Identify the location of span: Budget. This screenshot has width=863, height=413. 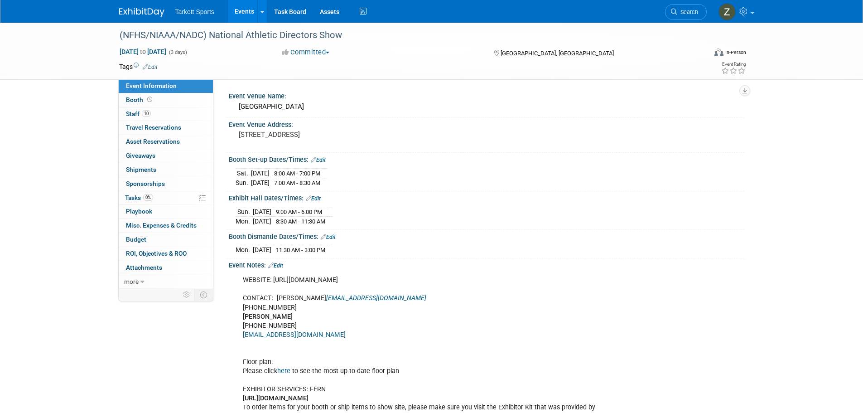
(136, 239).